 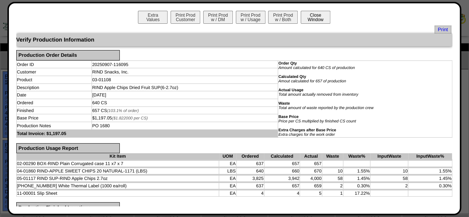 What do you see at coordinates (284, 103) in the screenshot?
I see `b: Waste` at bounding box center [284, 103].